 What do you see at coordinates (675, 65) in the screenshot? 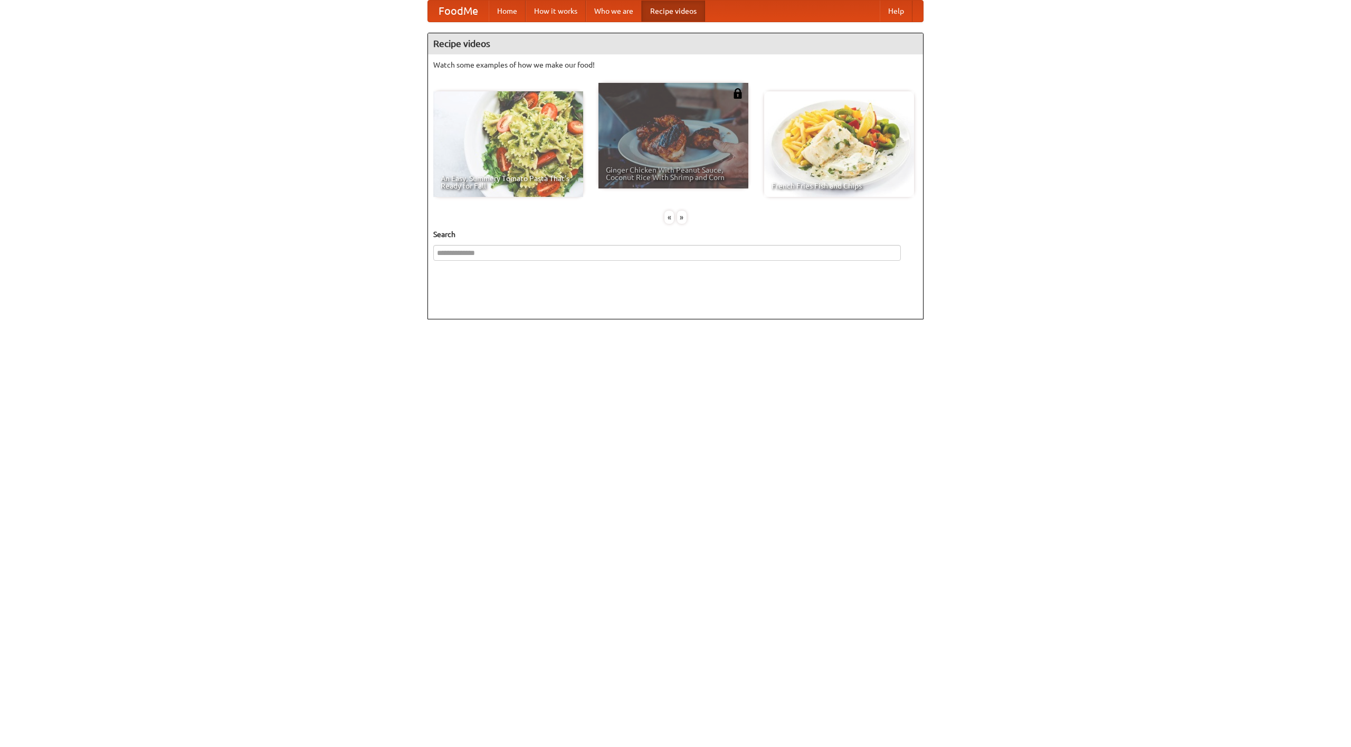
I see `p: Watch some examples of how we make our food!` at bounding box center [675, 65].